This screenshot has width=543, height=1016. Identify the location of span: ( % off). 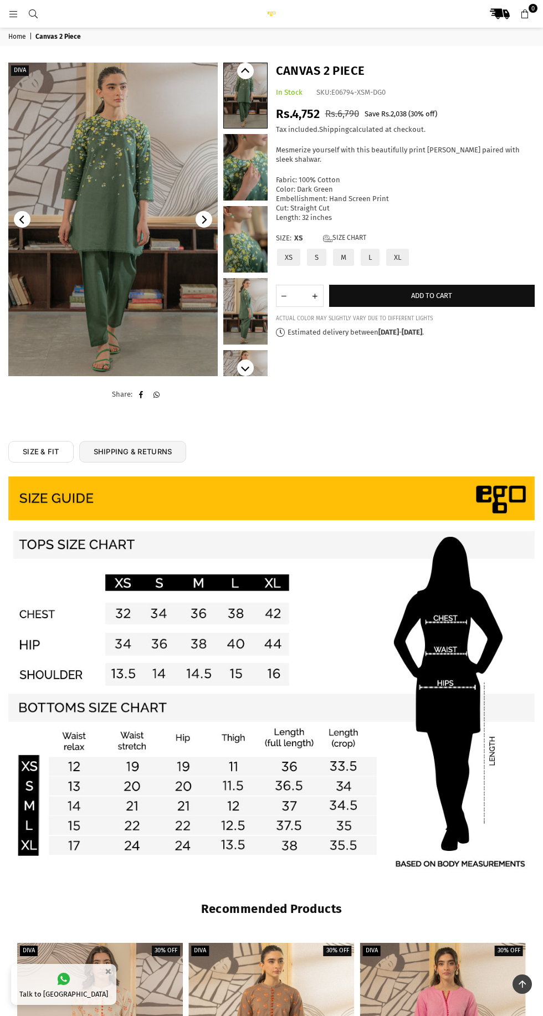
(423, 114).